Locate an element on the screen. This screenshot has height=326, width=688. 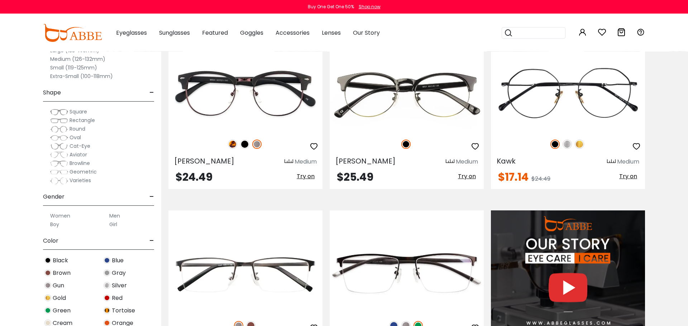
span: Lenses is located at coordinates (331, 33).